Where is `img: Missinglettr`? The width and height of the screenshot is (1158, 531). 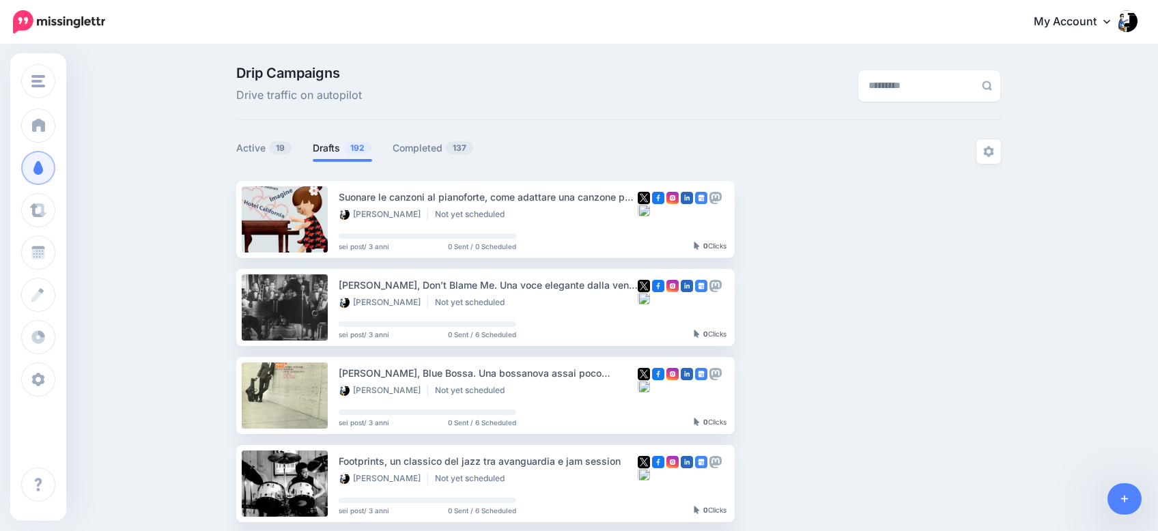 img: Missinglettr is located at coordinates (59, 22).